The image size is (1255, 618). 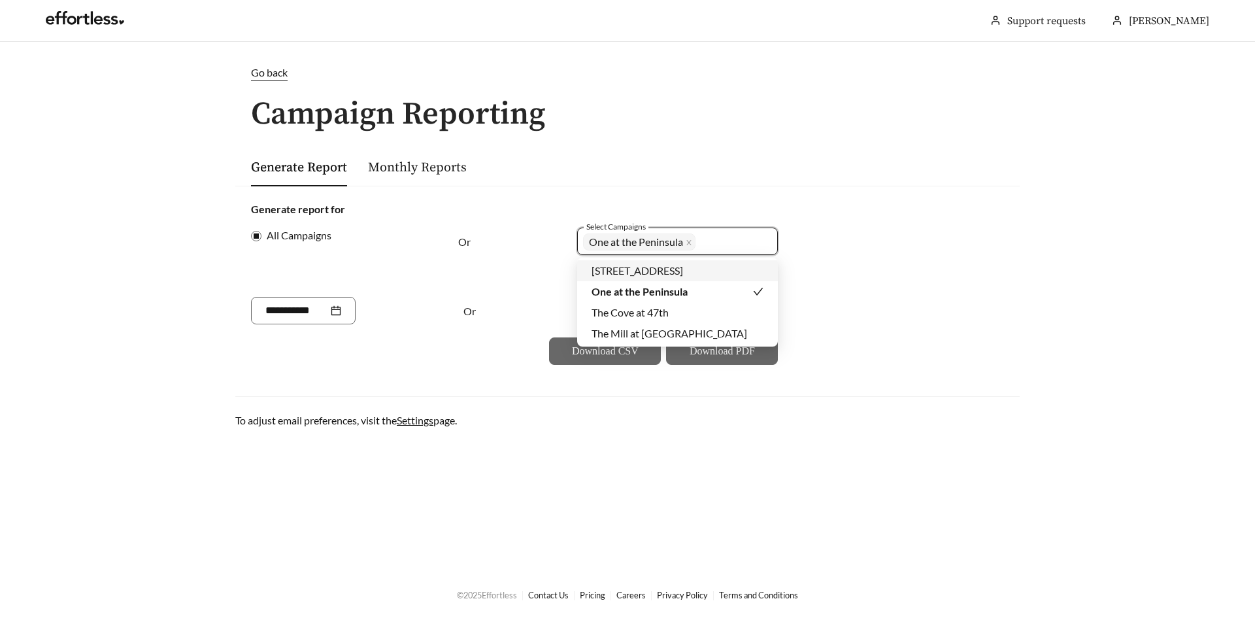 I want to click on a: Support requests, so click(x=1047, y=21).